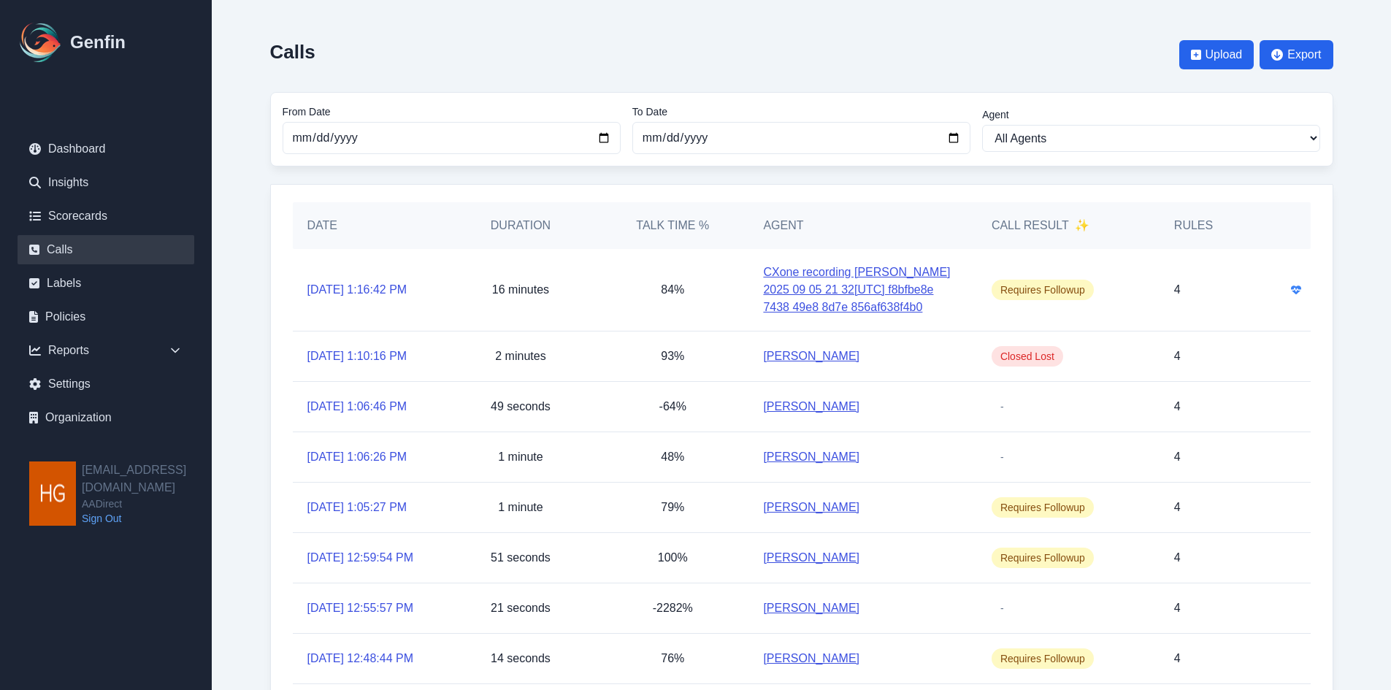 Image resolution: width=1391 pixels, height=690 pixels. I want to click on h2: Calls, so click(293, 52).